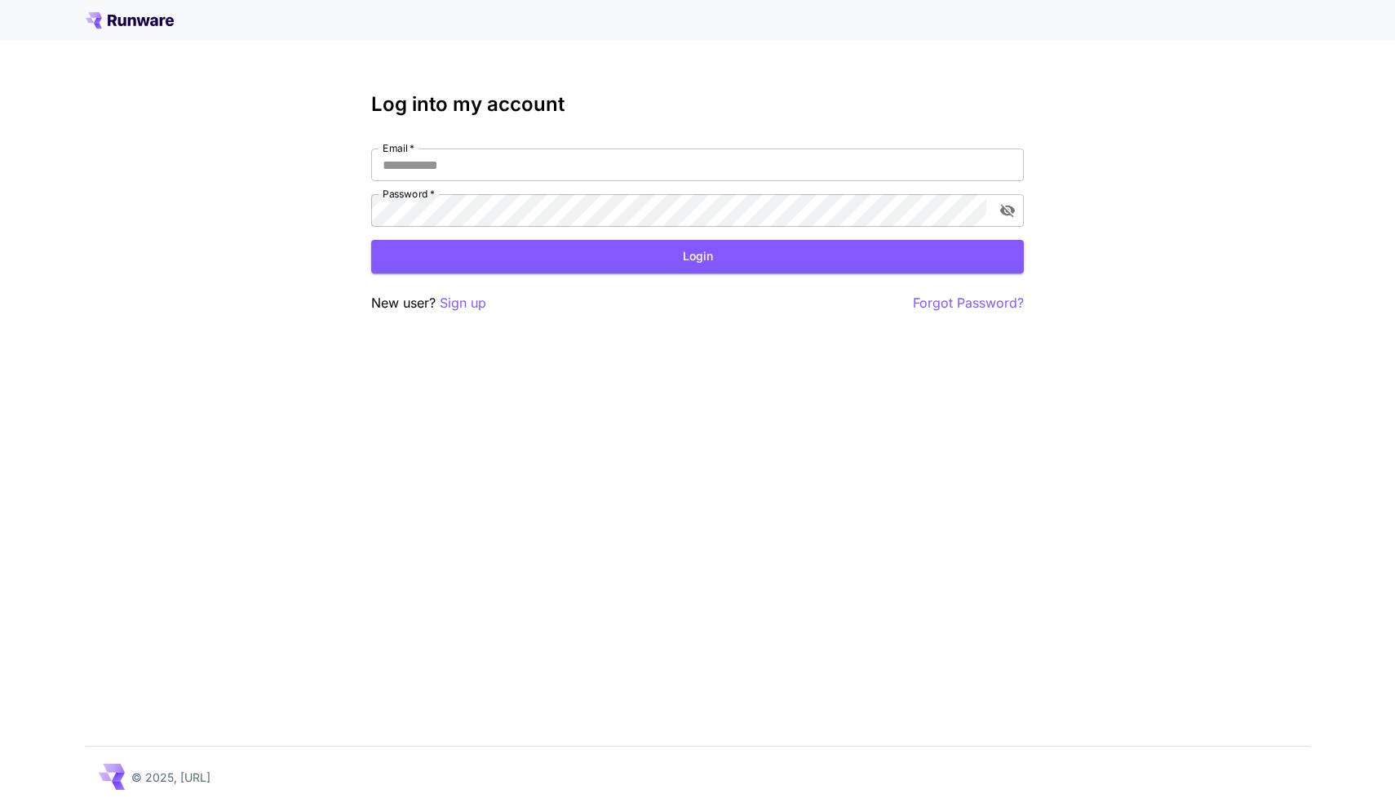 This screenshot has height=807, width=1395. Describe the element at coordinates (463, 303) in the screenshot. I see `button: Sign up` at that location.